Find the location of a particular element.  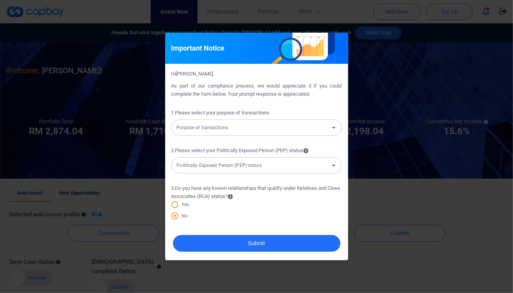

span: 3 . Do you have any known relationships that qualify under Relatives and Close Associates (RCA) s... is located at coordinates (257, 193).